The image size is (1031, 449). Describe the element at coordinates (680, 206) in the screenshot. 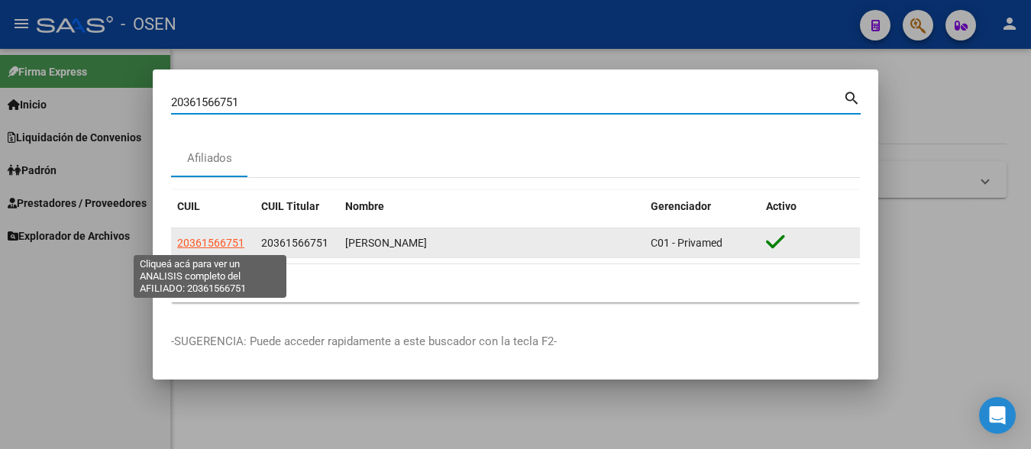

I see `span: Gerenciador` at that location.